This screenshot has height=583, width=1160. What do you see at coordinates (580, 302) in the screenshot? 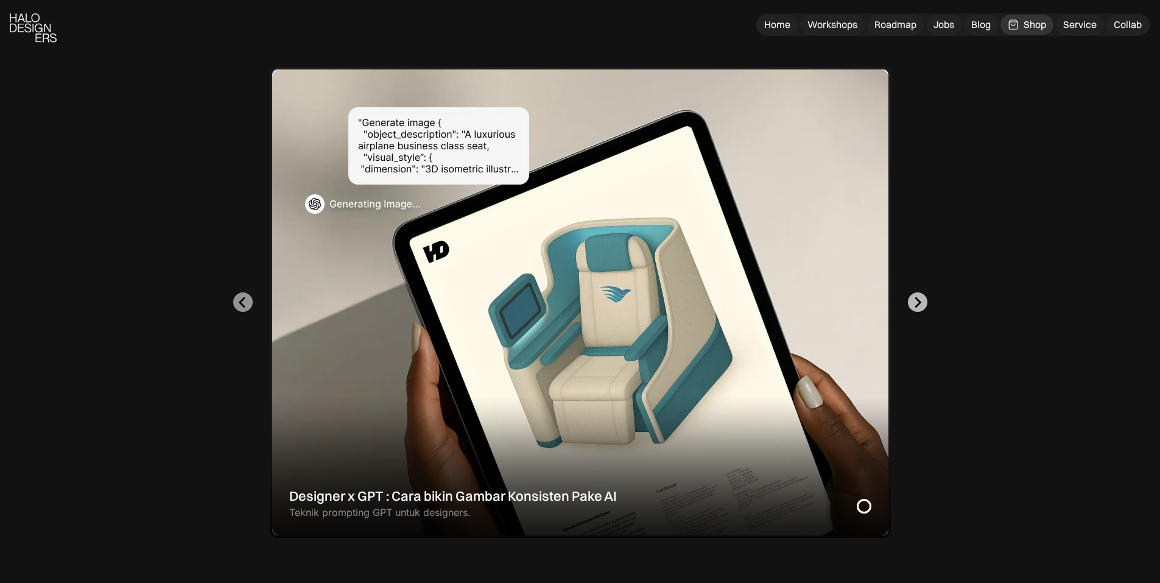
I see `a: Designer x GPT : Cara bikin Gambar Konsisten Pake AITeknik prompting GPT untuk designers.` at bounding box center [580, 302].